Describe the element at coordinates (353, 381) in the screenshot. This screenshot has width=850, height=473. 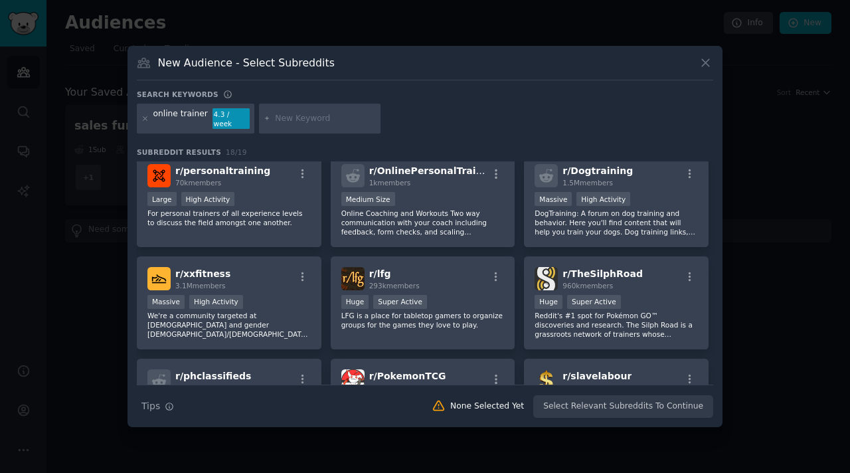
I see `img: PokemonTCG` at that location.